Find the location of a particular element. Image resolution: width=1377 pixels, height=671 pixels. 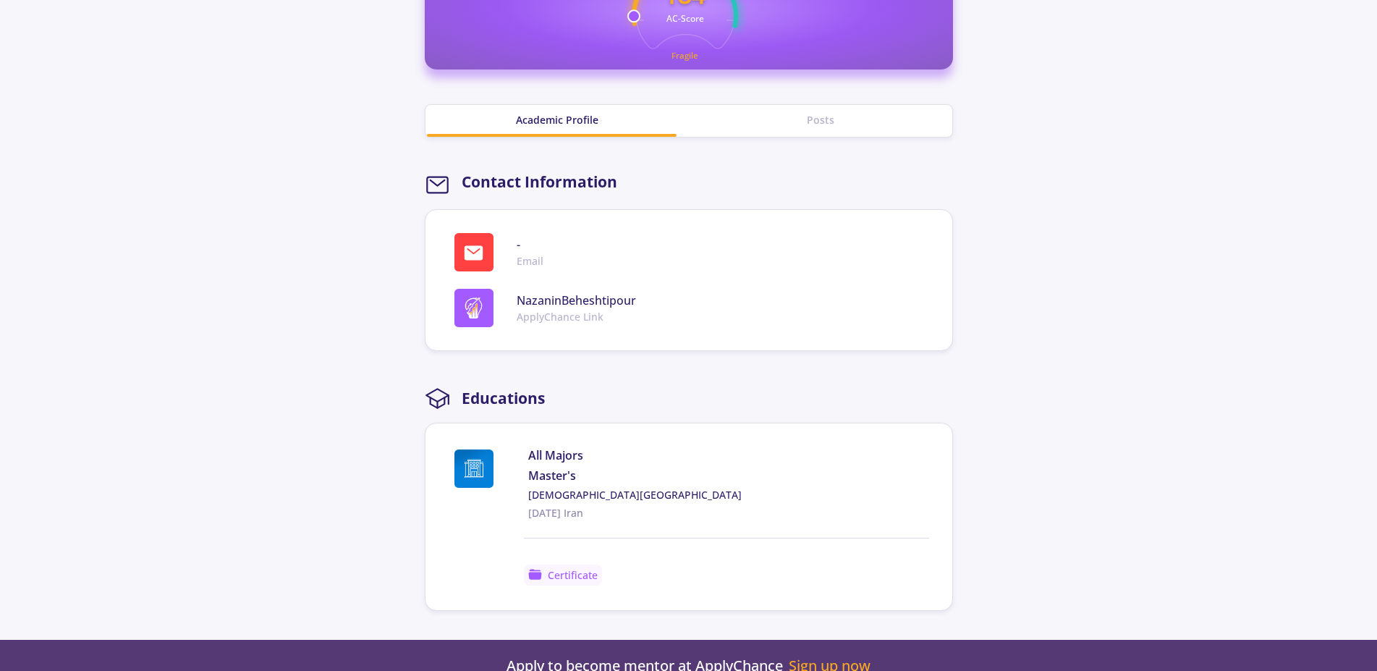

div: Academic Profile is located at coordinates (557, 119).